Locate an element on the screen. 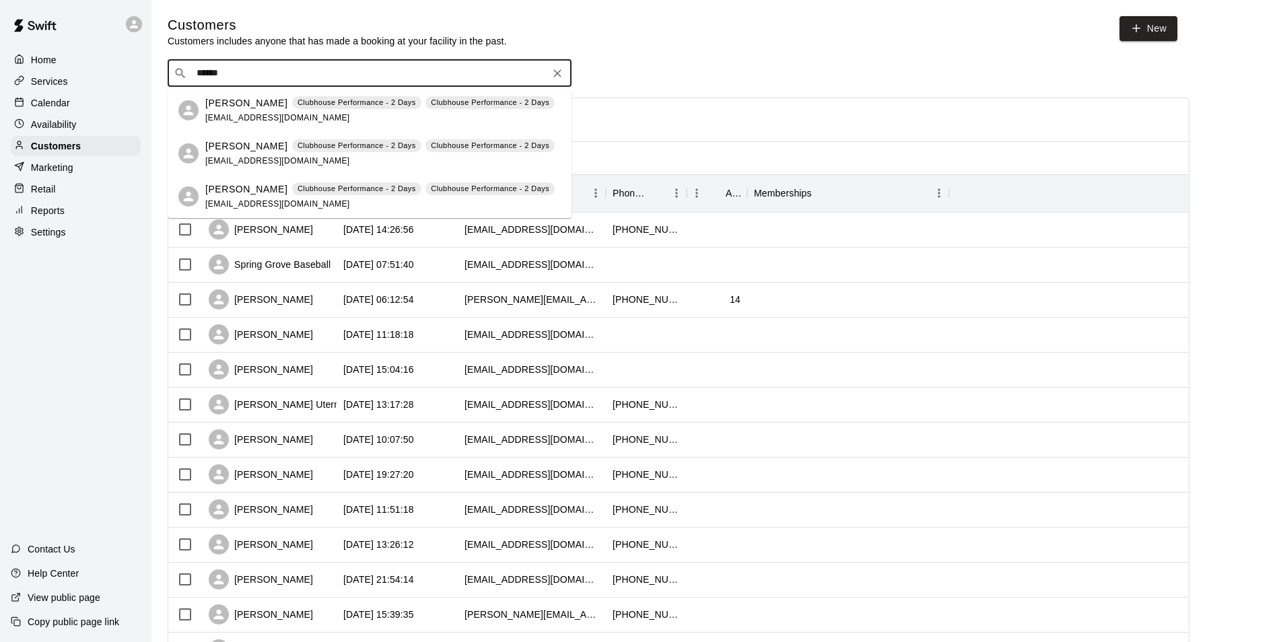  a: Home is located at coordinates (75, 60).